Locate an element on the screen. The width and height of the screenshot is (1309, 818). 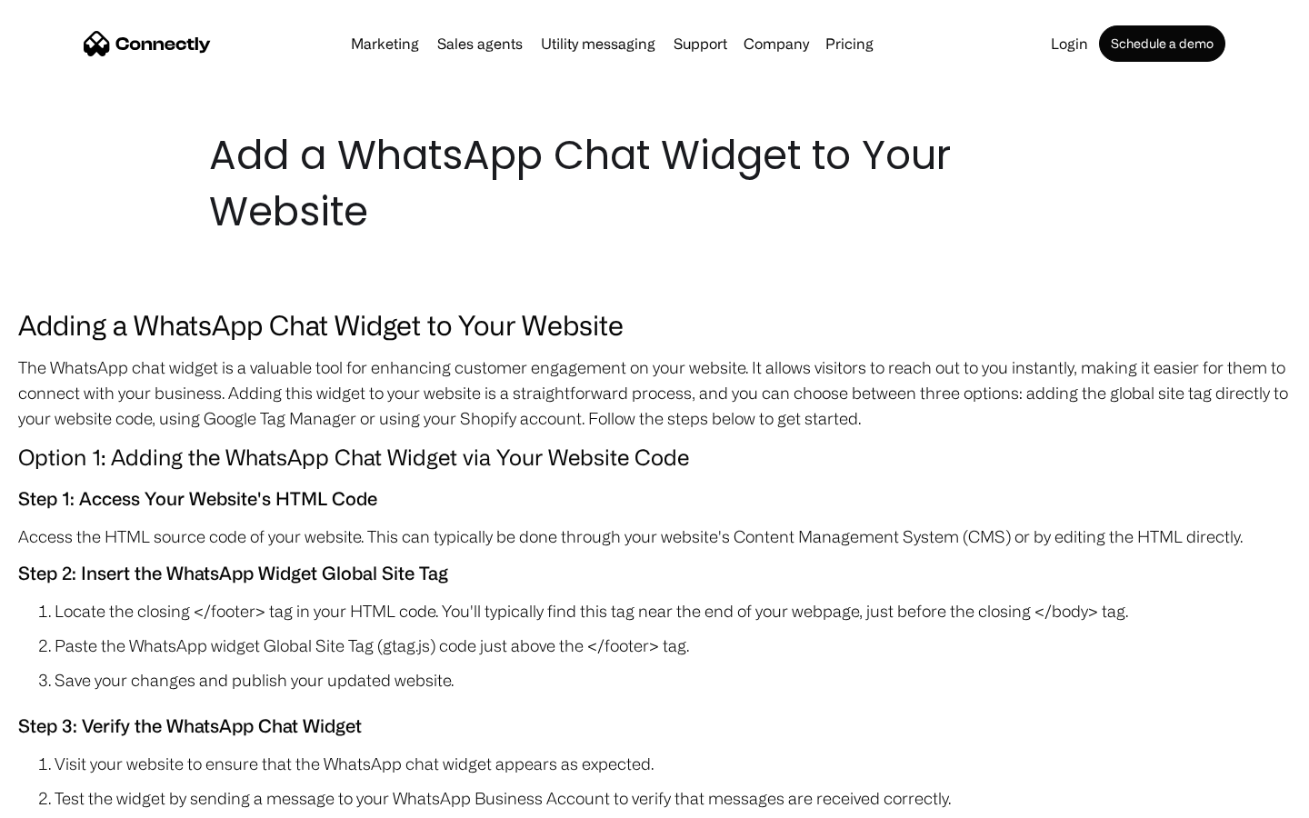
h5: Step 3: Verify the WhatsApp Chat Widget is located at coordinates (654, 726).